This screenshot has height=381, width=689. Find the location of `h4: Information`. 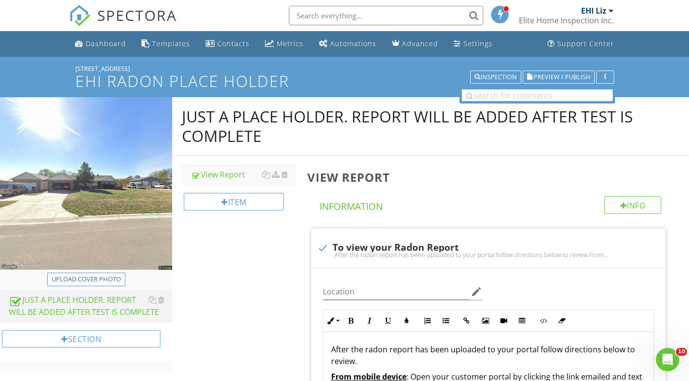

h4: Information is located at coordinates (490, 205).